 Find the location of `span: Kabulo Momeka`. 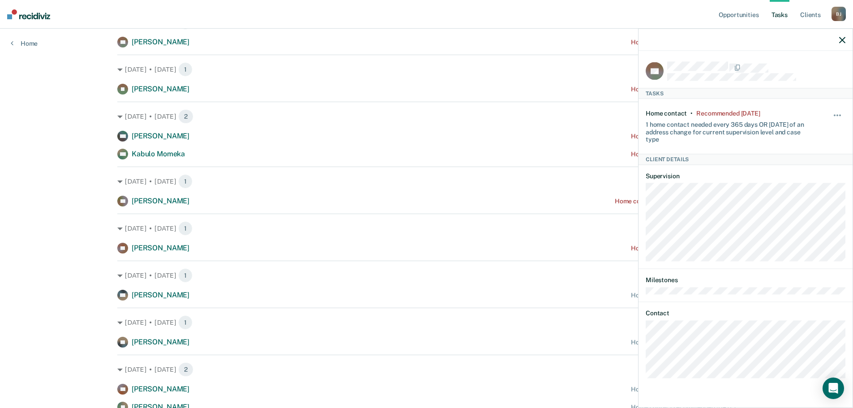

span: Kabulo Momeka is located at coordinates (158, 154).